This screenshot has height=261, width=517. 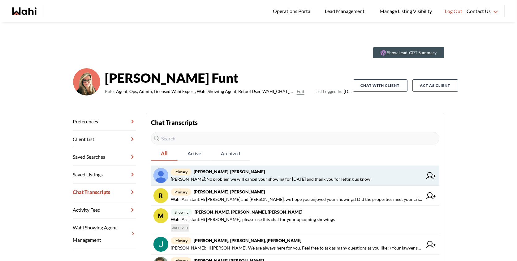 What do you see at coordinates (231, 153) in the screenshot?
I see `span: Archived` at bounding box center [231, 153].